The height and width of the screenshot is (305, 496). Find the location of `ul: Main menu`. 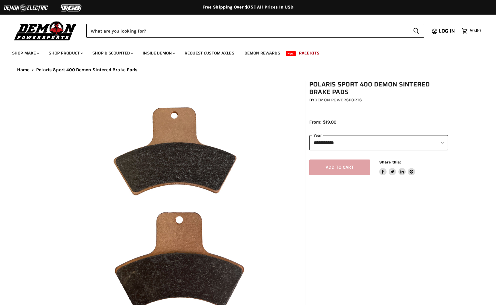

ul: Main menu is located at coordinates (243, 52).